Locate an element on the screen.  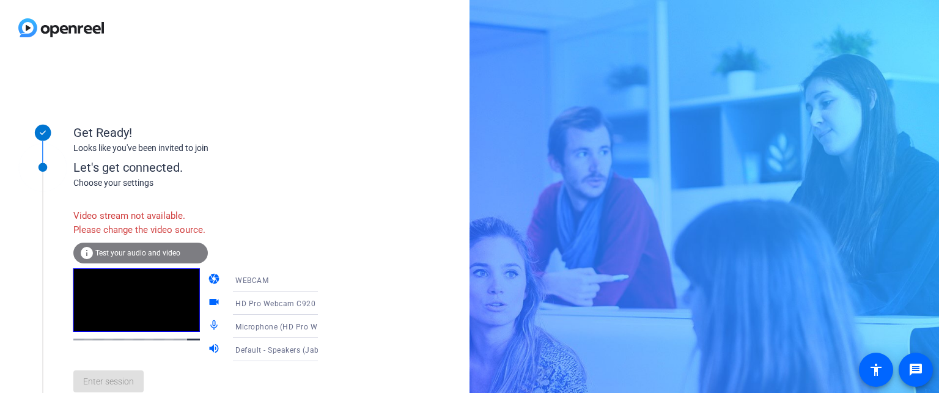
mat-icon: message is located at coordinates (916, 370).